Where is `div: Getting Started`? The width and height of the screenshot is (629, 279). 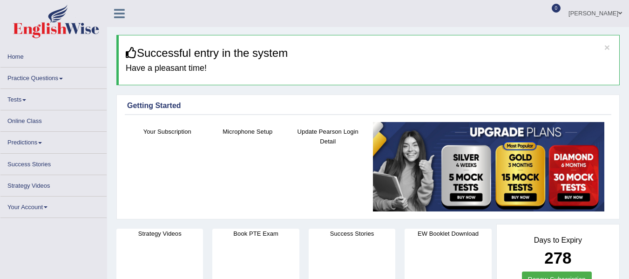
div: Getting Started is located at coordinates (368, 106).